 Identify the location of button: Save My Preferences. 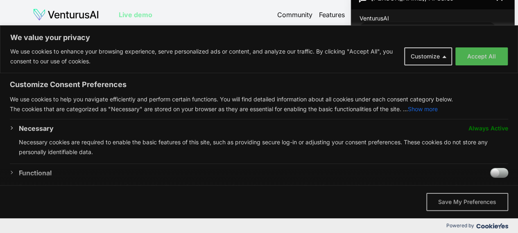
(467, 202).